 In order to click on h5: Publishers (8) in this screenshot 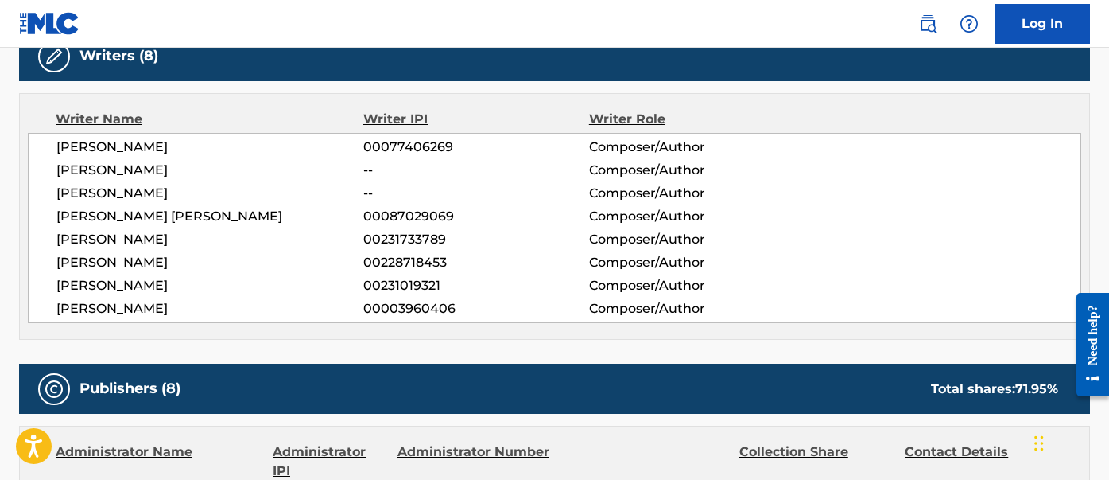, I will do `click(130, 388)`.